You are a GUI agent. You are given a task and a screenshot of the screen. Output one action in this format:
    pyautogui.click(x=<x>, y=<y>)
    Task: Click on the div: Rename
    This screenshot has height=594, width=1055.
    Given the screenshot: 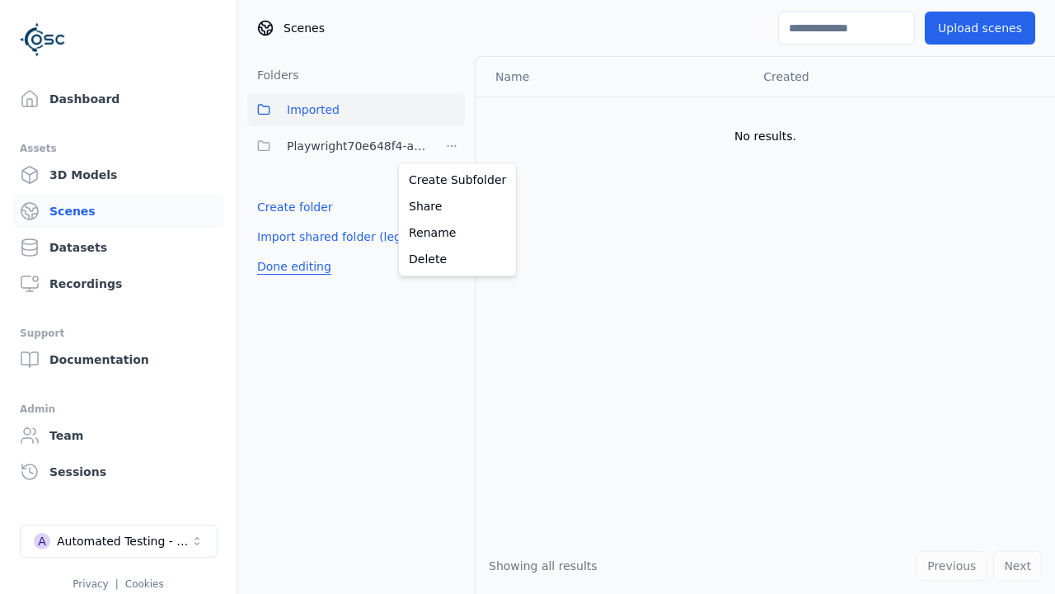 What is the action you would take?
    pyautogui.click(x=458, y=233)
    